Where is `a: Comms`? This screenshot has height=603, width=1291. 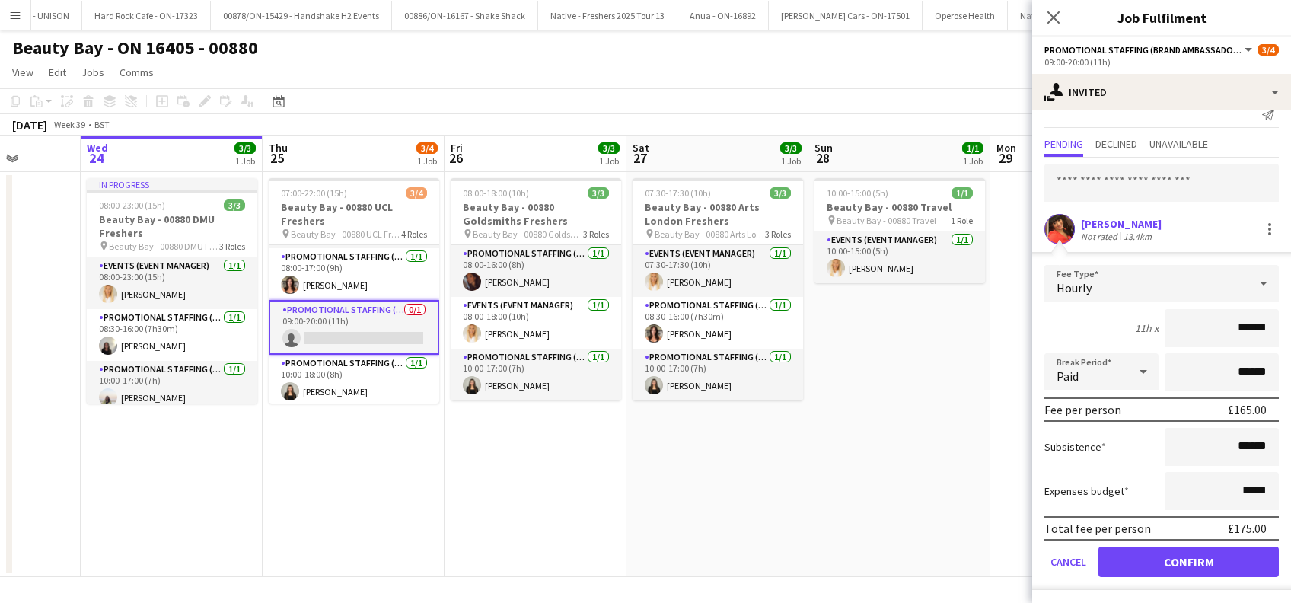 a: Comms is located at coordinates (136, 72).